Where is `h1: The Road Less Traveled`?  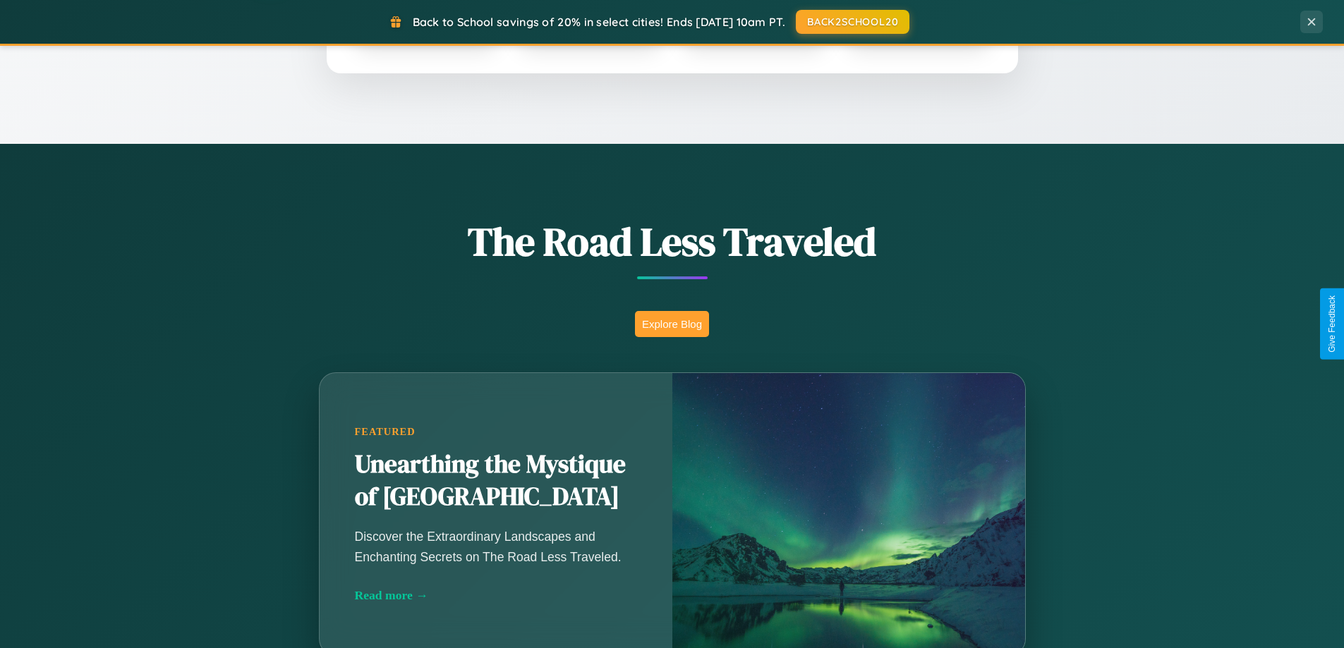 h1: The Road Less Traveled is located at coordinates (672, 241).